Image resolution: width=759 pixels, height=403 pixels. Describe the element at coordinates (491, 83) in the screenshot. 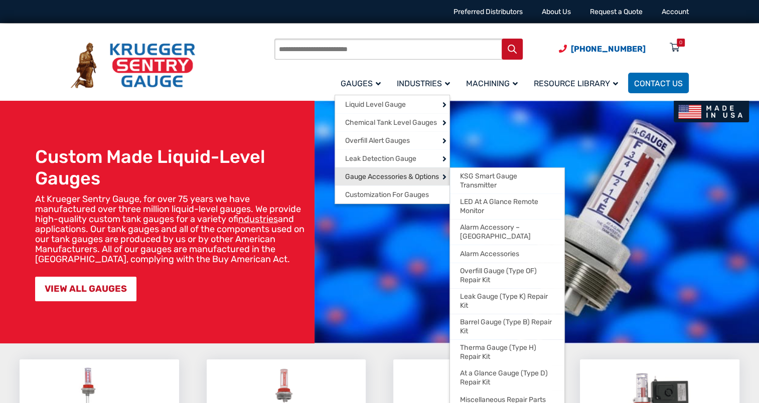

I see `span: Machining` at that location.